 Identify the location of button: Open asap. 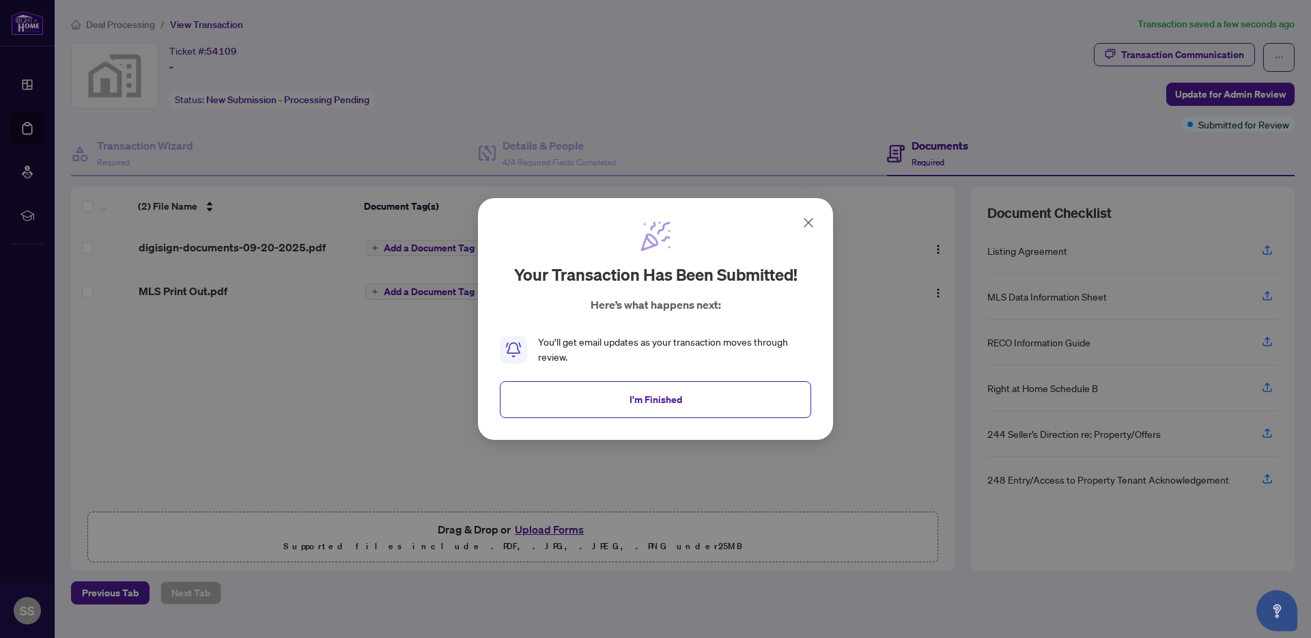
(1277, 610).